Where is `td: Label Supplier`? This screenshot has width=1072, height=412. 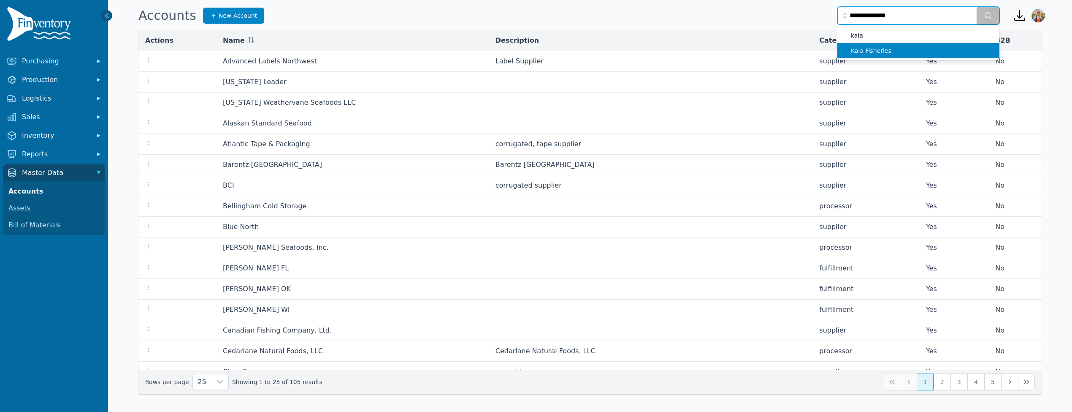
td: Label Supplier is located at coordinates (651, 61).